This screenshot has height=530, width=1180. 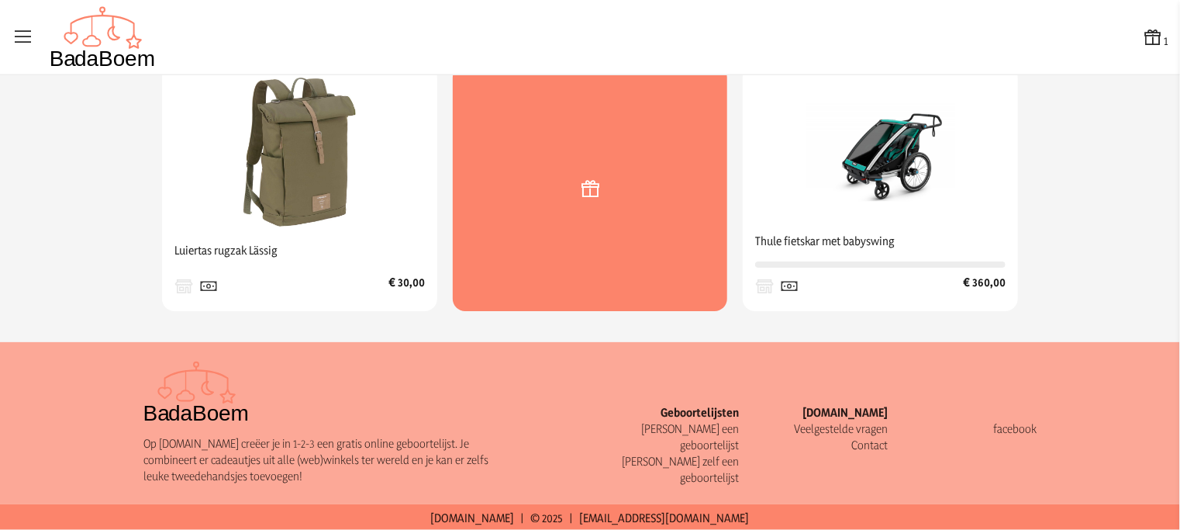 What do you see at coordinates (984, 286) in the screenshot?
I see `span: € 360,00` at bounding box center [984, 286].